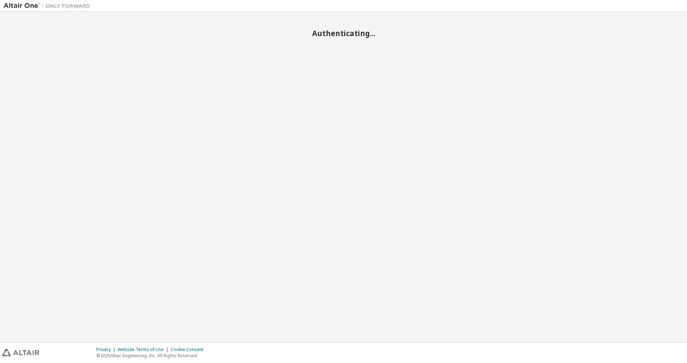 This screenshot has height=363, width=687. What do you see at coordinates (21, 352) in the screenshot?
I see `img: altair_logo.svg` at bounding box center [21, 352].